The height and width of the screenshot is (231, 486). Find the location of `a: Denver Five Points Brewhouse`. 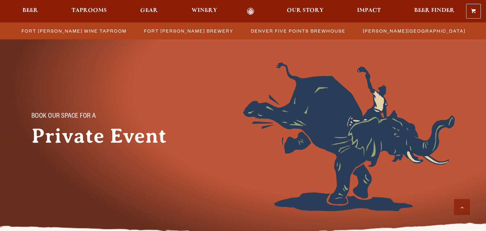

a: Denver Five Points Brewhouse is located at coordinates (298, 31).